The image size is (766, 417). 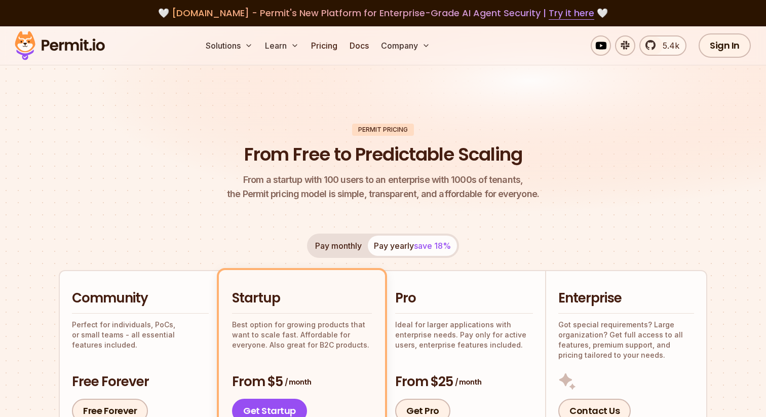 What do you see at coordinates (383, 154) in the screenshot?
I see `h1: From Free to Predictable Scaling` at bounding box center [383, 154].